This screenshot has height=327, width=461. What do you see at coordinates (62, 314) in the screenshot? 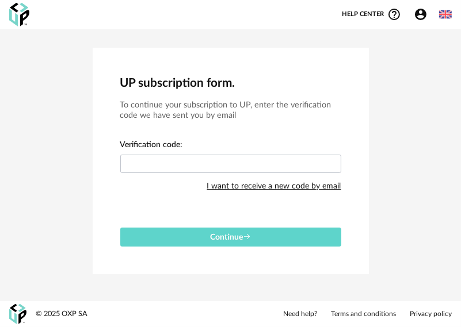
I see `div: © 2025 OXP SA` at bounding box center [62, 314].